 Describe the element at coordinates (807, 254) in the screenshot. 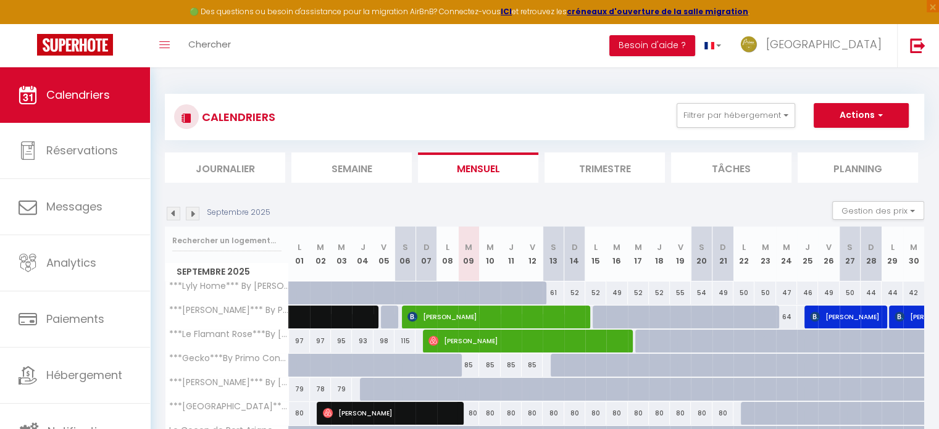

I see `th: 25` at that location.